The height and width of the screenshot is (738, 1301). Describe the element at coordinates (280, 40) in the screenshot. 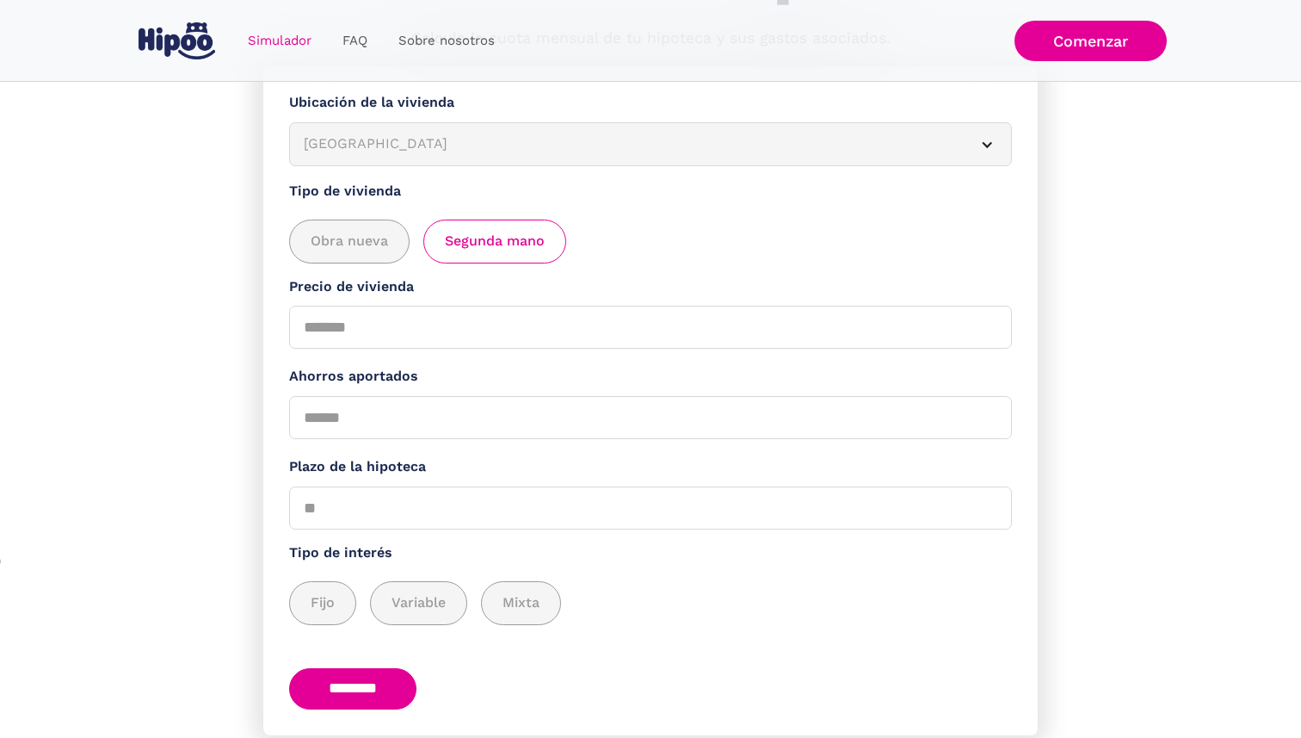

I see `a: Simulador` at that location.